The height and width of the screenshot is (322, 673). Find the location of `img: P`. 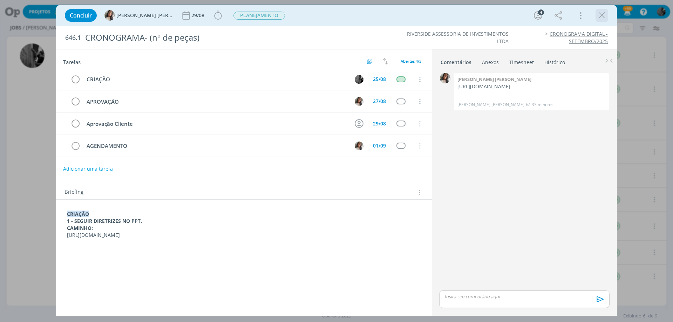

img: P is located at coordinates (359, 79).